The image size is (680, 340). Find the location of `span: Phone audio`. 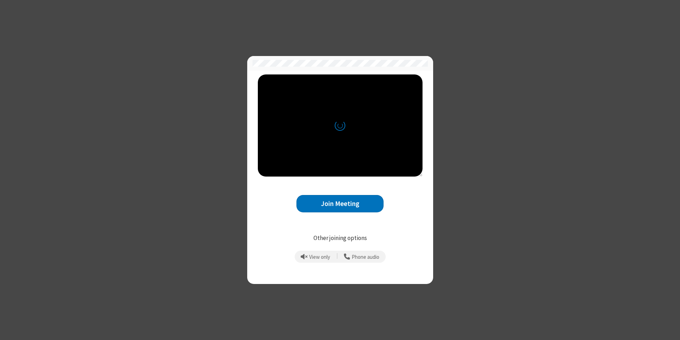

span: Phone audio is located at coordinates (365, 257).